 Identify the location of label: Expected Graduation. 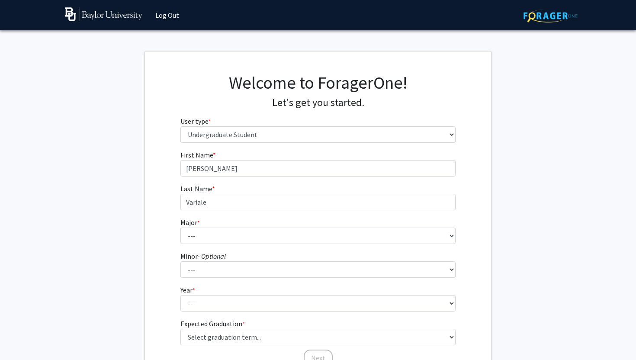
(213, 324).